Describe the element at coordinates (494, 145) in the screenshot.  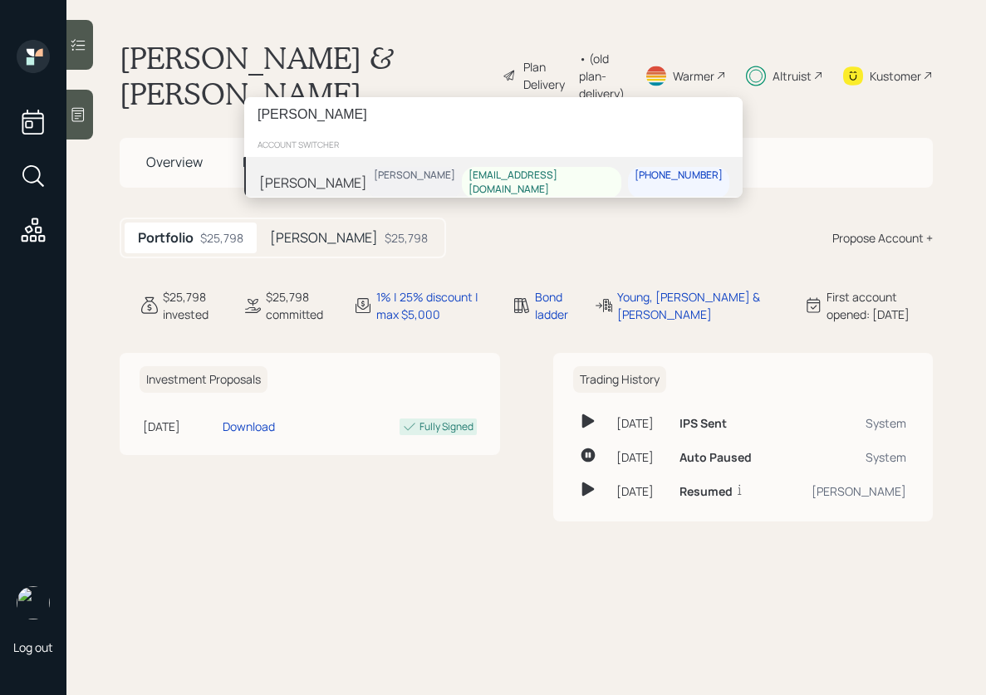
I see `div: account switcher` at that location.